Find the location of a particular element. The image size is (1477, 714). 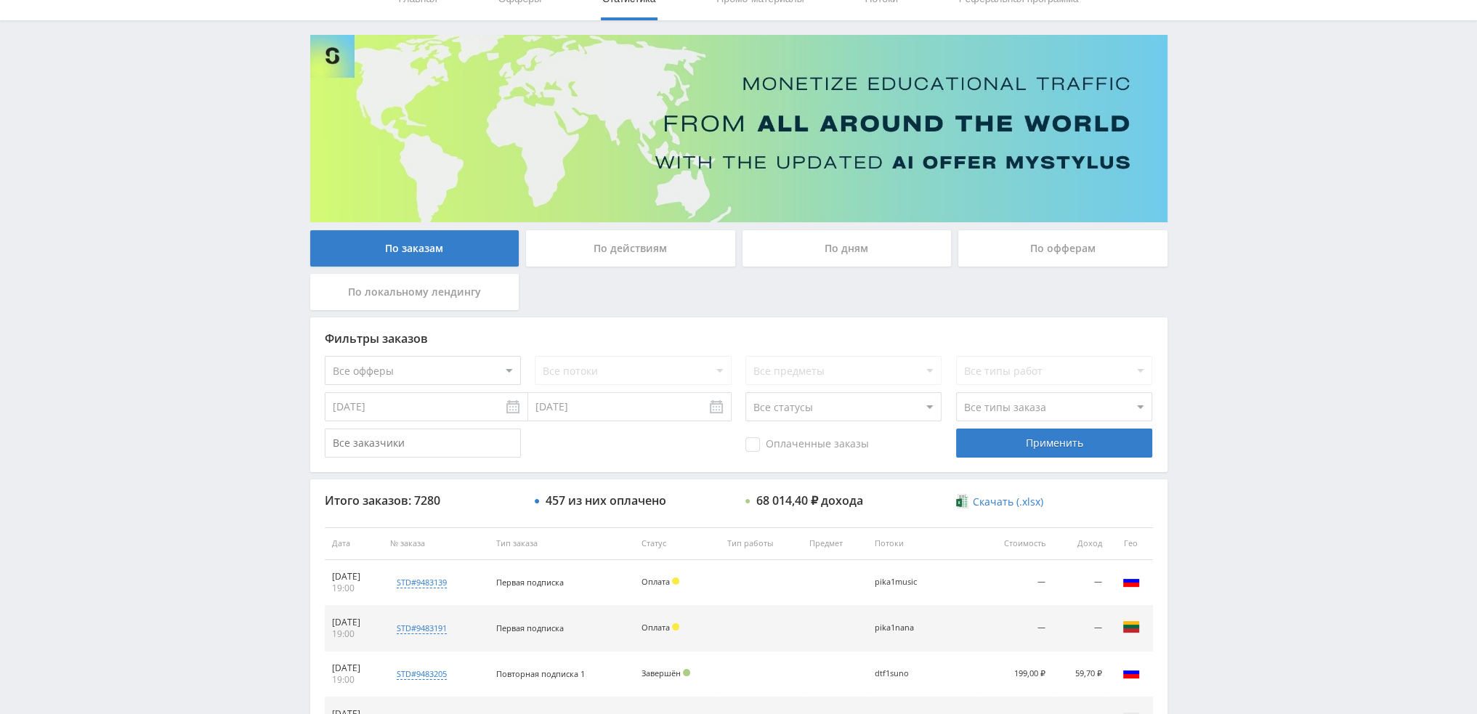

th: Тип заказа is located at coordinates (562, 544).